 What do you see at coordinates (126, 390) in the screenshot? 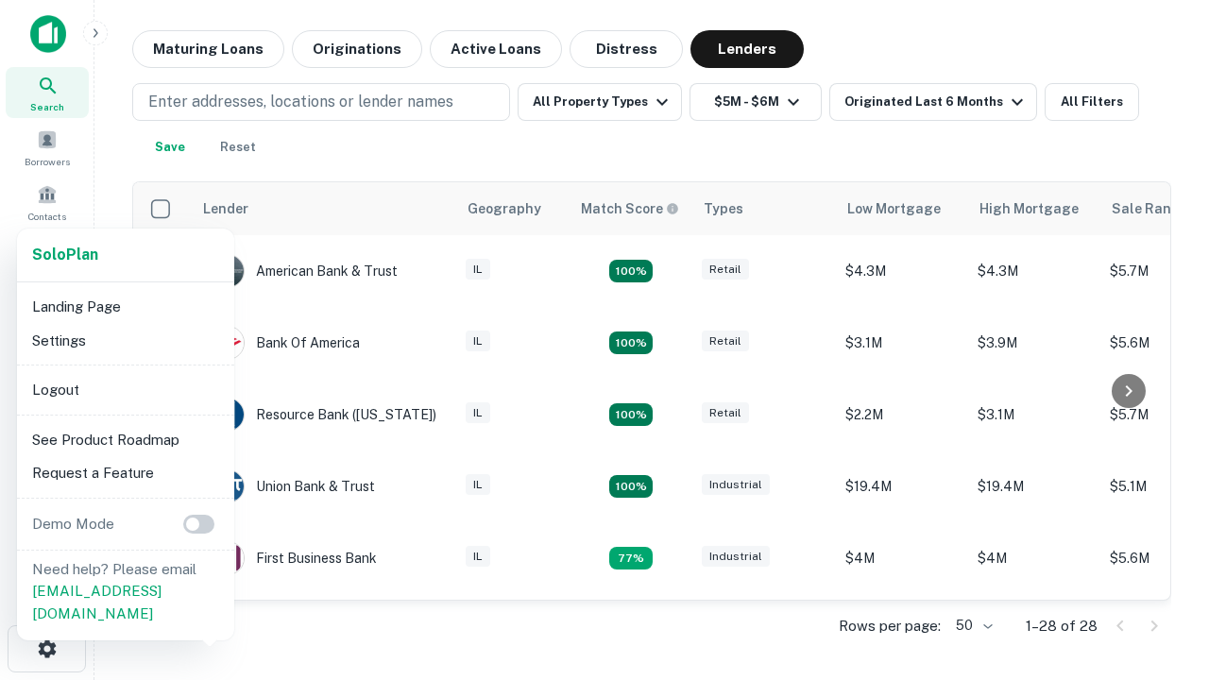
I see `li: Logout` at bounding box center [126, 390].